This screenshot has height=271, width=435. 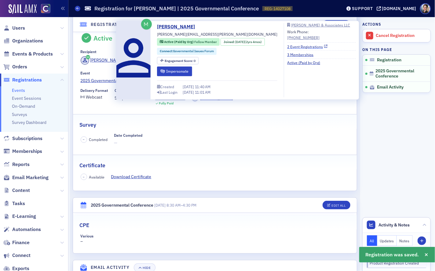 I want to click on span: Engagement Score :, so click(x=179, y=60).